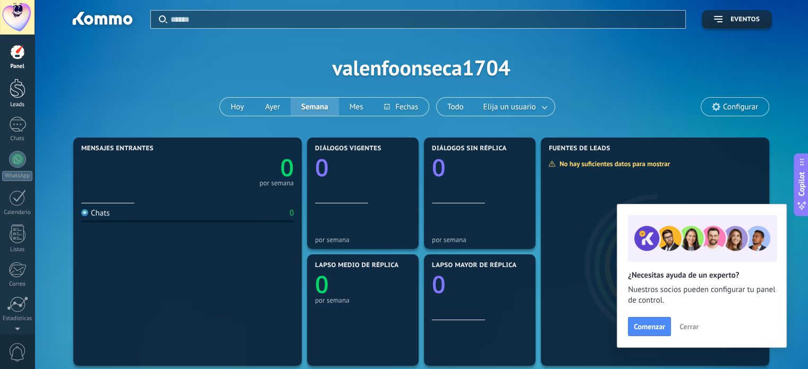 The image size is (808, 369). Describe the element at coordinates (356, 107) in the screenshot. I see `button: Mes` at that location.